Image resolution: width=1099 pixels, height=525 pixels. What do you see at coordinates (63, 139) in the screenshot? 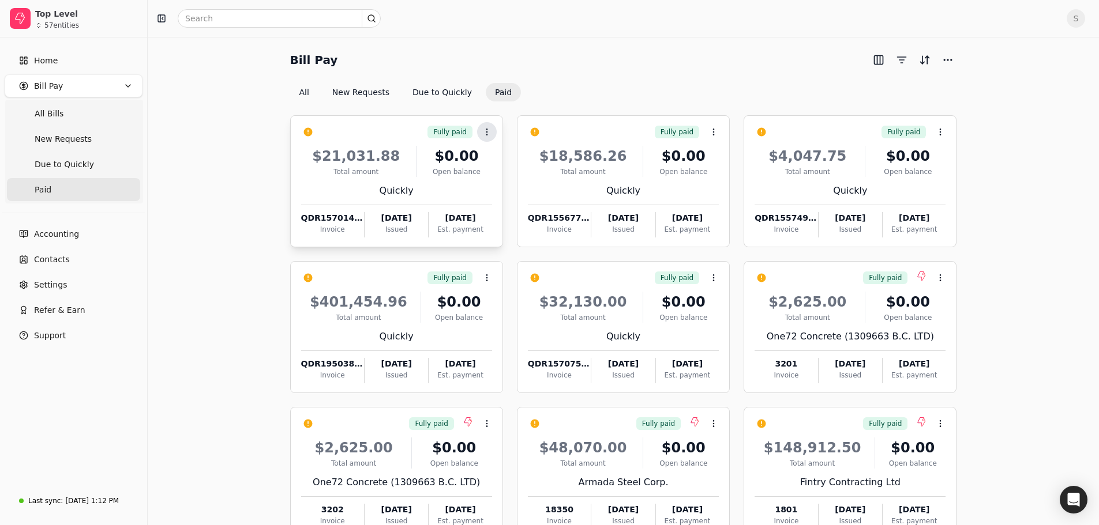
I see `span: New Requests` at bounding box center [63, 139].